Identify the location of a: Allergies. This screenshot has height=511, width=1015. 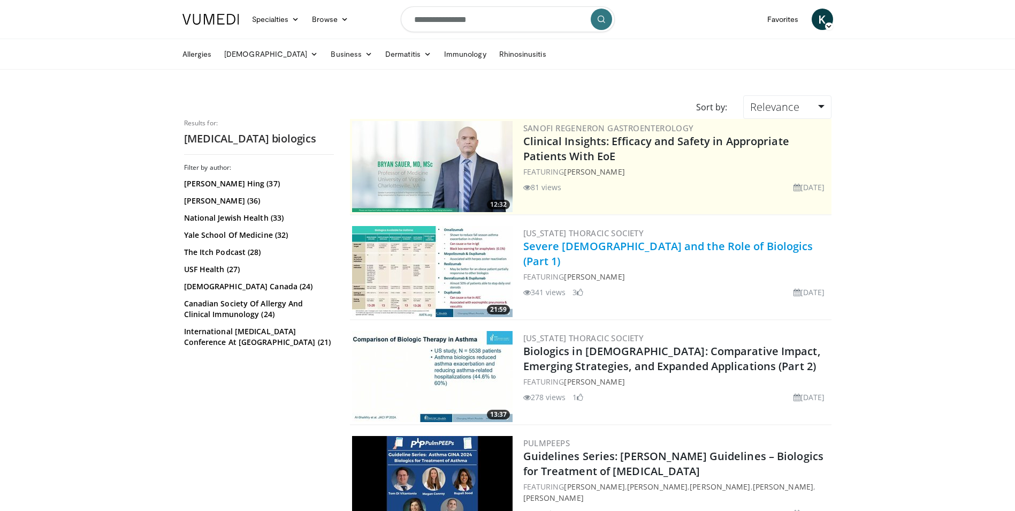
(197, 54).